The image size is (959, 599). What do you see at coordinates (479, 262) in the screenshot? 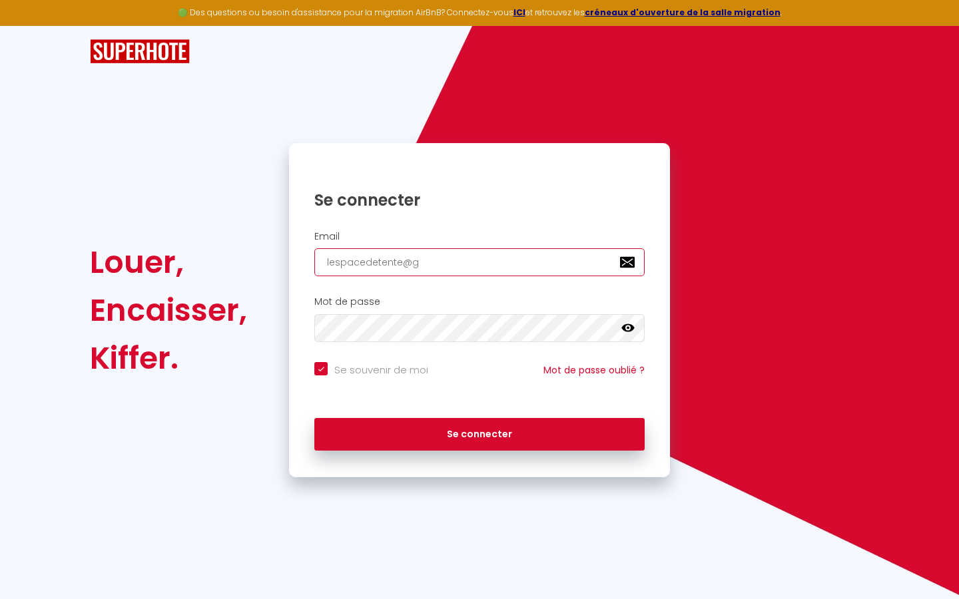
I see `input: Ton Email` at bounding box center [479, 262].